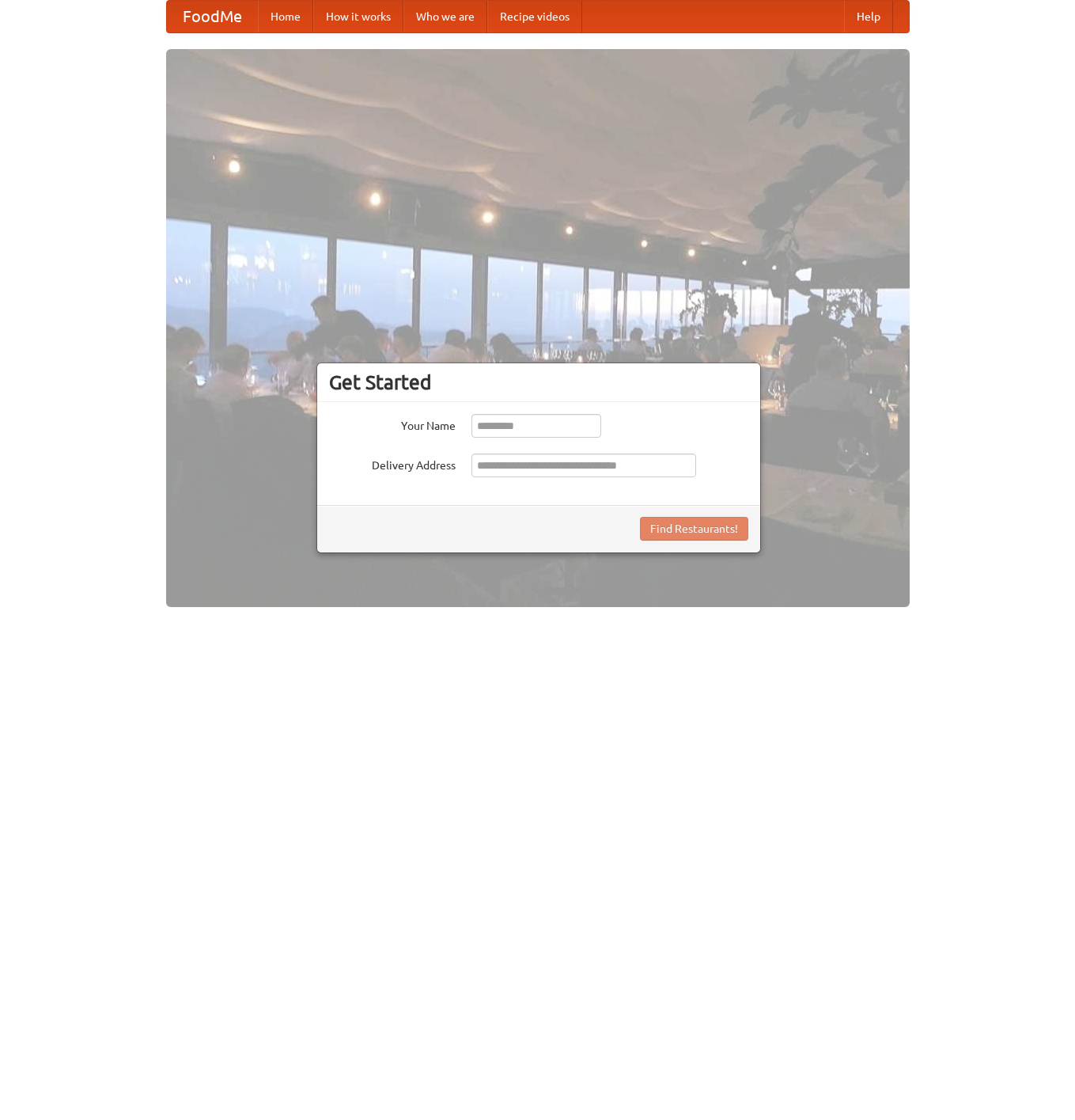  What do you see at coordinates (539, 383) in the screenshot?
I see `h3: Get Started` at bounding box center [539, 383].